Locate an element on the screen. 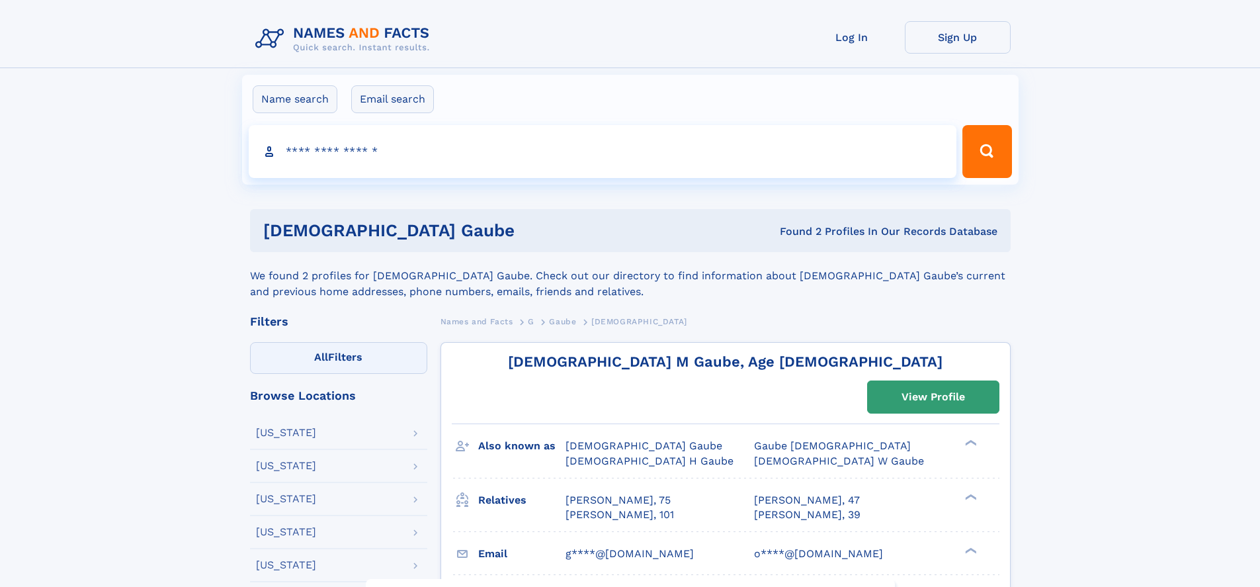  button: Search Button is located at coordinates (987, 151).